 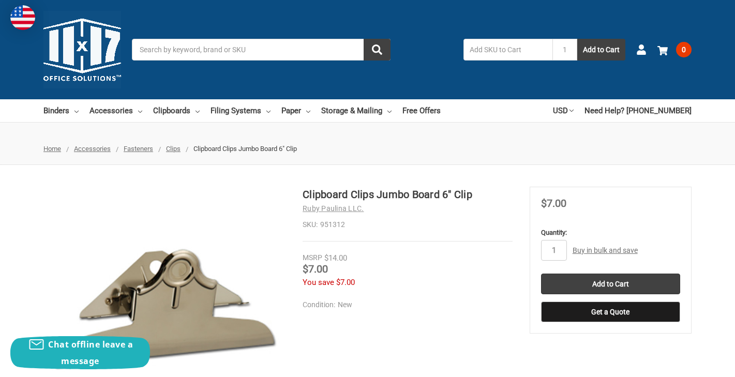 What do you see at coordinates (173, 149) in the screenshot?
I see `a: Clips` at bounding box center [173, 149].